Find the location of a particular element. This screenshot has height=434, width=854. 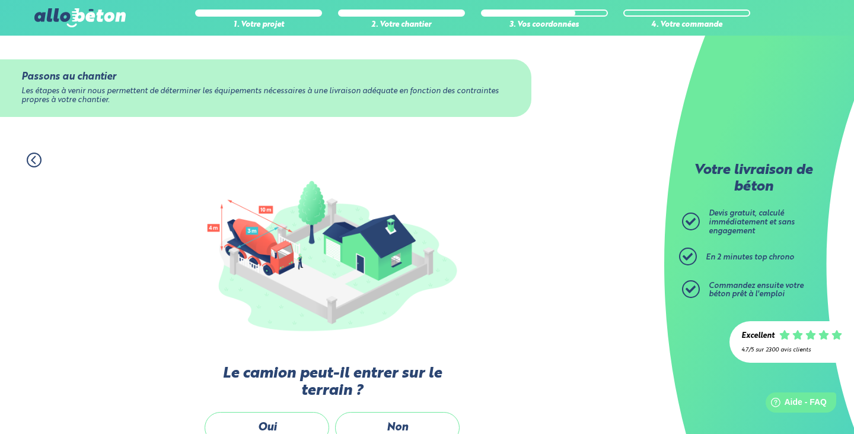

img: allobéton is located at coordinates (80, 18).